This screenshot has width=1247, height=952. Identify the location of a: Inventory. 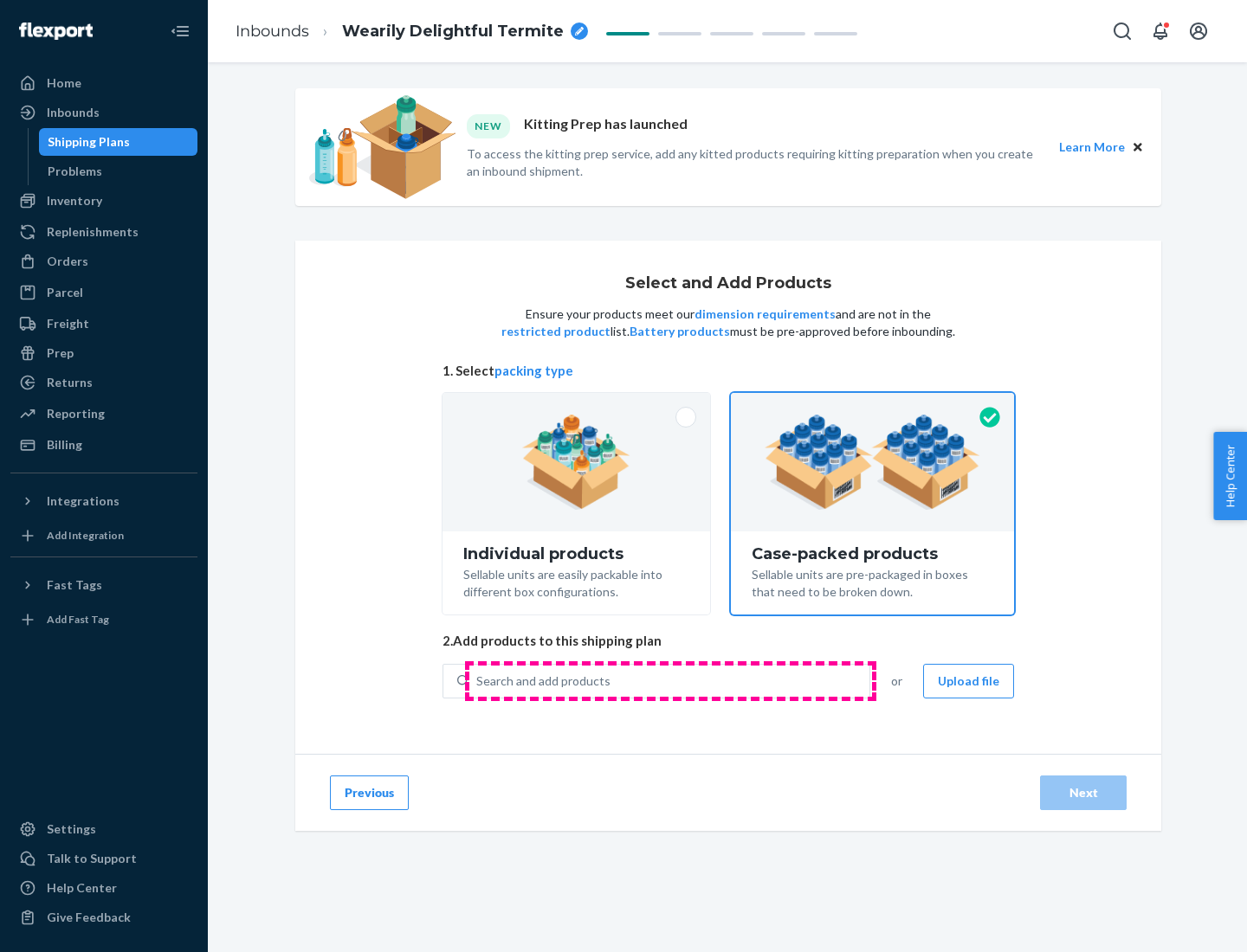
(104, 201).